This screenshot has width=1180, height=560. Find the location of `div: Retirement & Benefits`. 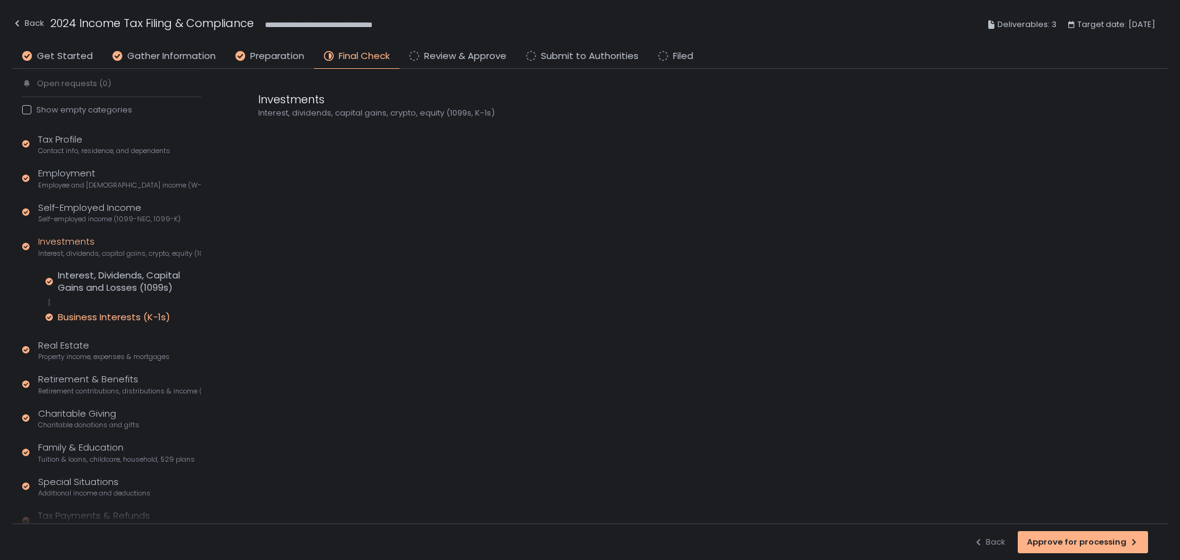

div: Retirement & Benefits is located at coordinates (119, 384).